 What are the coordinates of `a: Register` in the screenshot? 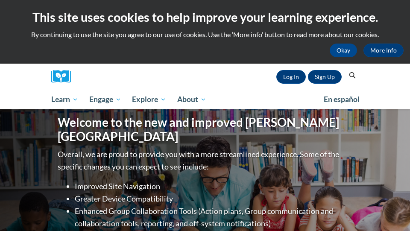 It's located at (324, 77).